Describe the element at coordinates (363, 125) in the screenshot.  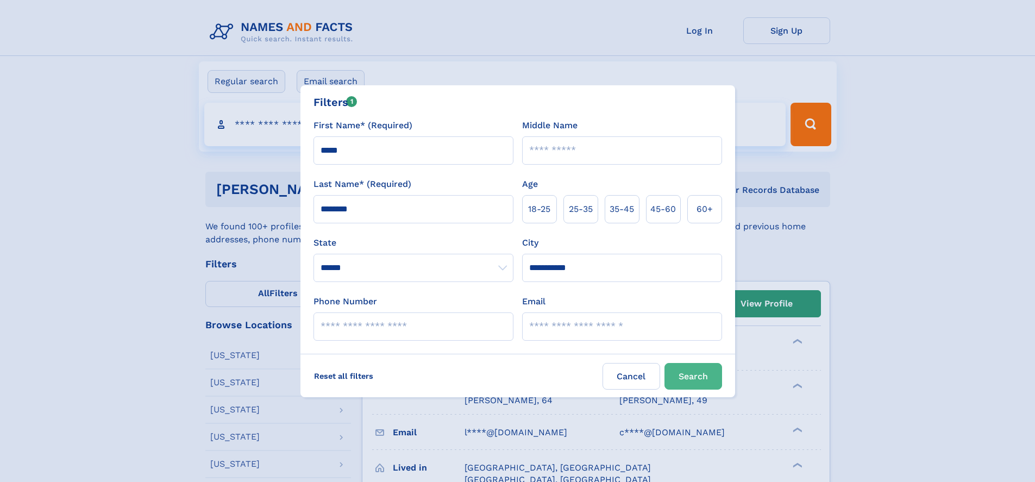
I see `label: First Name* (Required)` at that location.